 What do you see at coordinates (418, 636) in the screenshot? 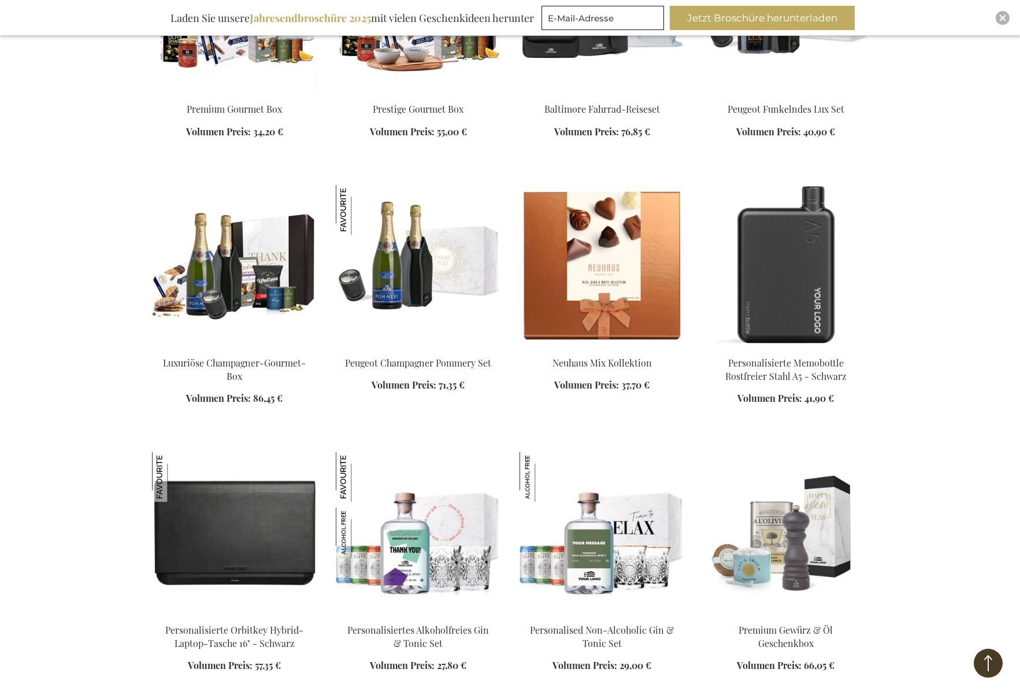
I see `a: Personalisiertes Alkoholfreies Gin & Tonic Set` at bounding box center [418, 636].